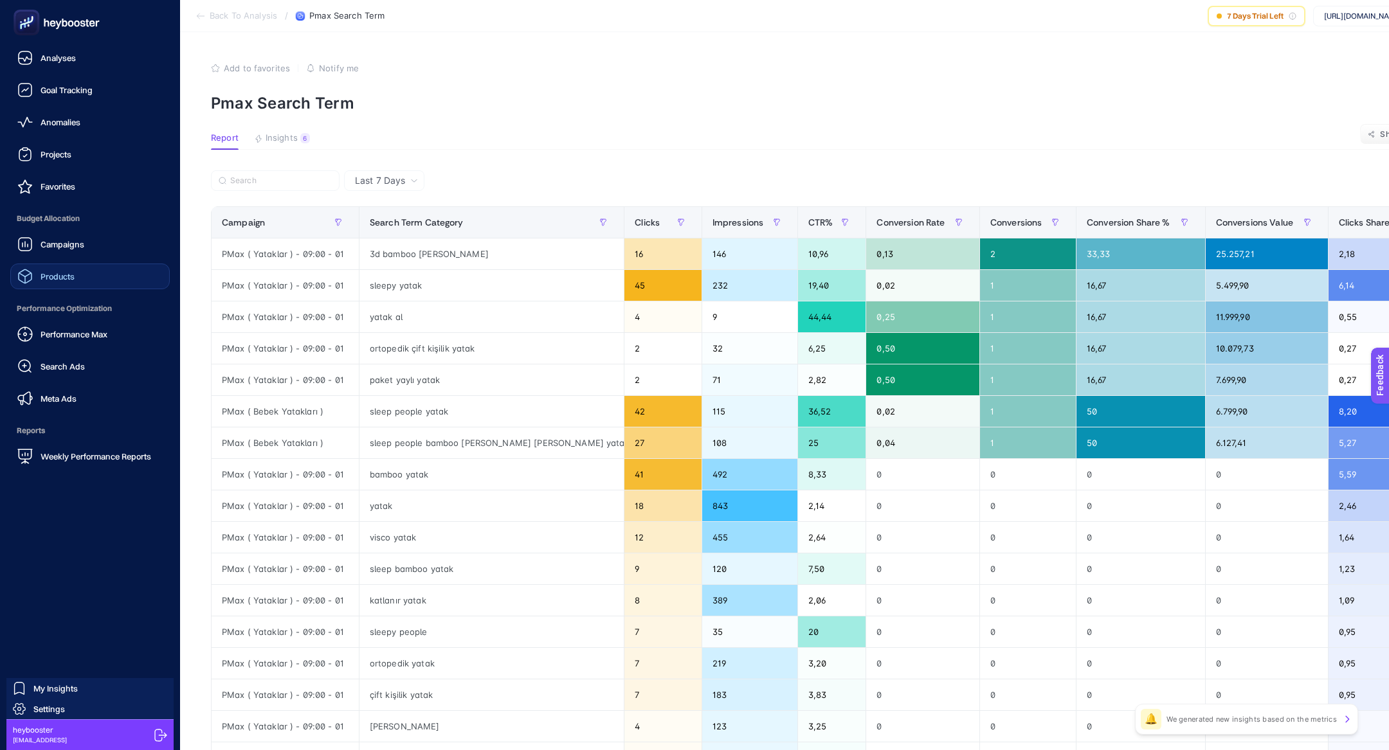 The height and width of the screenshot is (750, 1389). What do you see at coordinates (243, 16) in the screenshot?
I see `span: Back To Analysis` at bounding box center [243, 16].